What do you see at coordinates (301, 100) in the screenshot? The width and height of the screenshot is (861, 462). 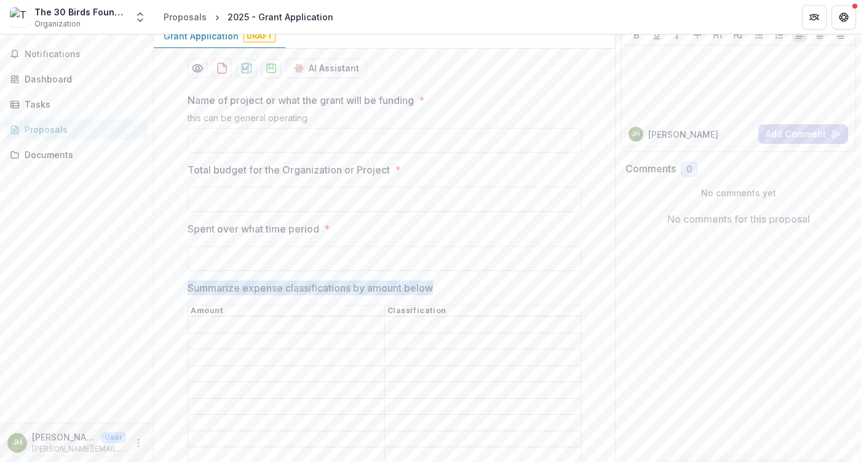 I see `p: Name of project or what the grant will be funding` at bounding box center [301, 100].